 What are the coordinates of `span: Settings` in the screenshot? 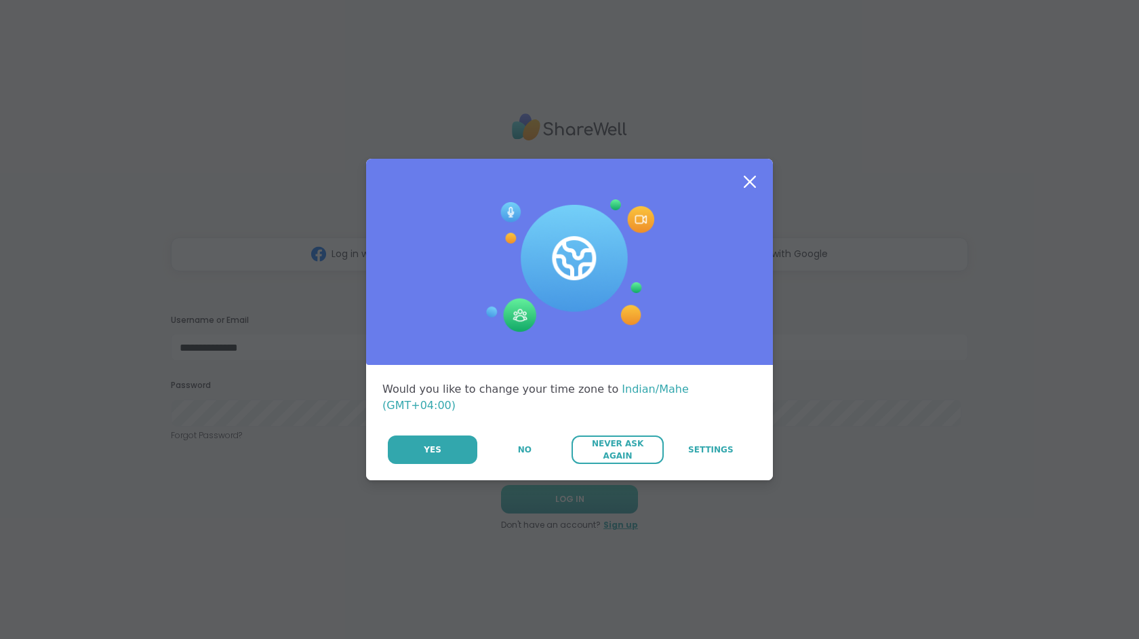 It's located at (710, 449).